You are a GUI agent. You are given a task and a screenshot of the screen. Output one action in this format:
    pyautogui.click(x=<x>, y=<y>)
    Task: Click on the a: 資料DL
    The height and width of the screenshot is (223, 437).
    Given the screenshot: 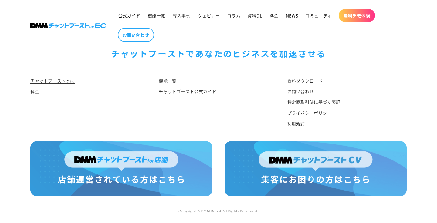 What is the action you would take?
    pyautogui.click(x=255, y=15)
    